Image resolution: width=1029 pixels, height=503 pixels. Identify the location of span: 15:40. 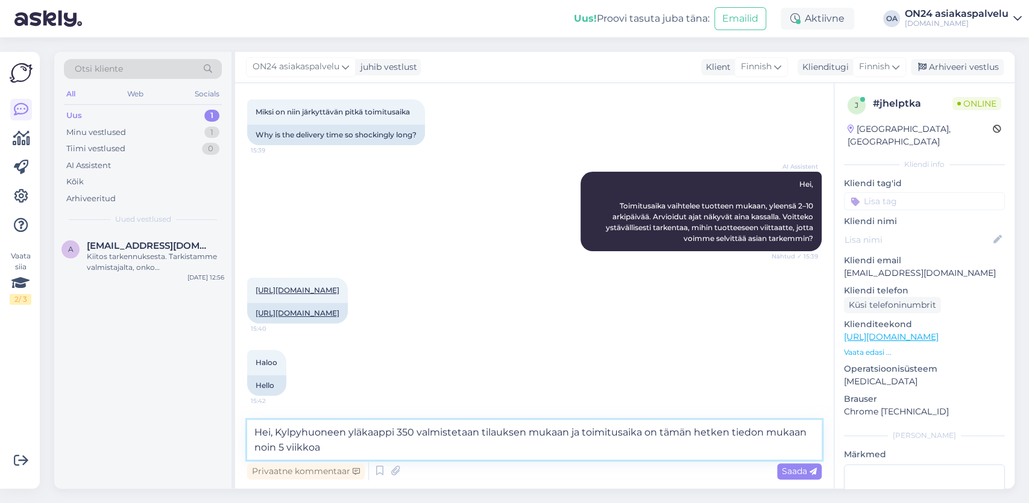
(273, 328).